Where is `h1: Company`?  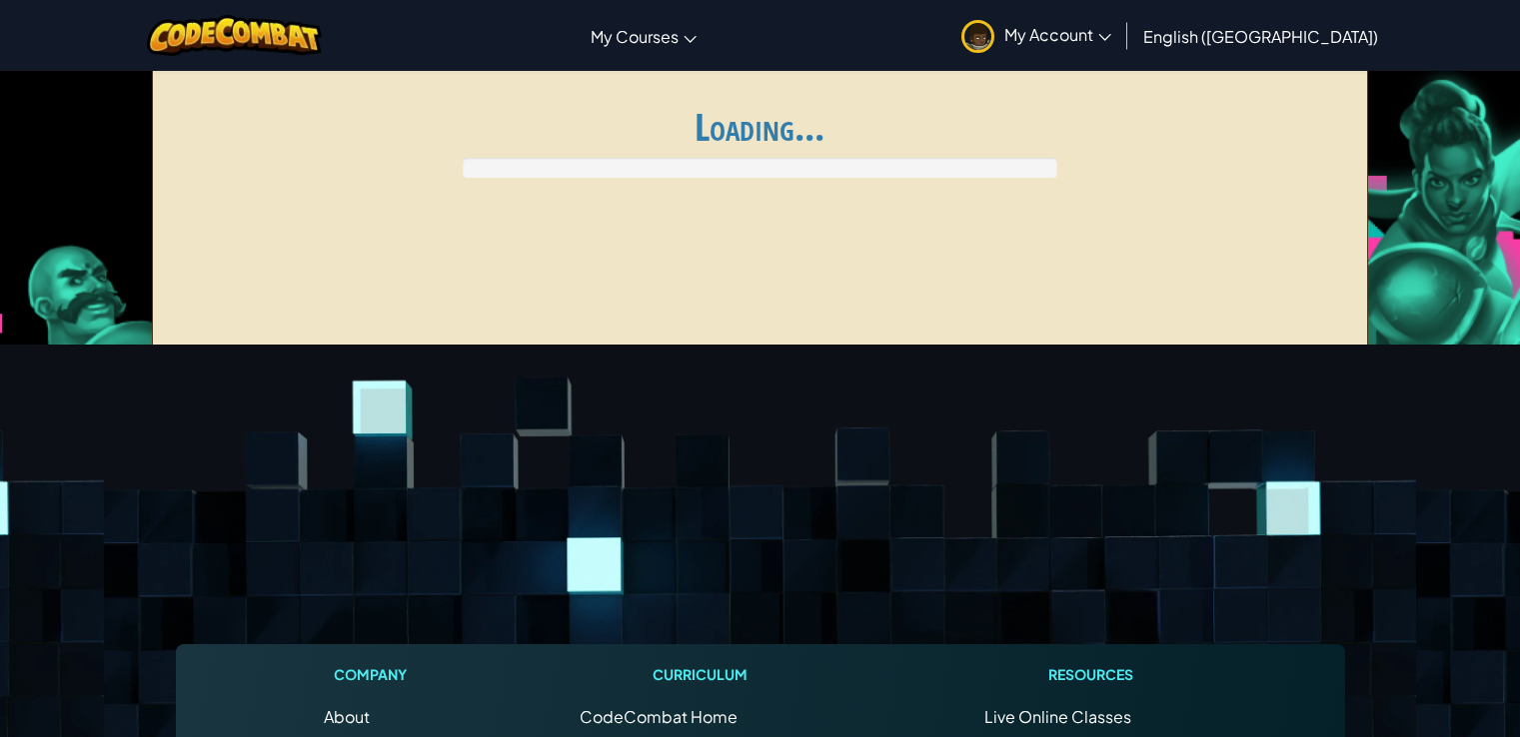 h1: Company is located at coordinates (370, 674).